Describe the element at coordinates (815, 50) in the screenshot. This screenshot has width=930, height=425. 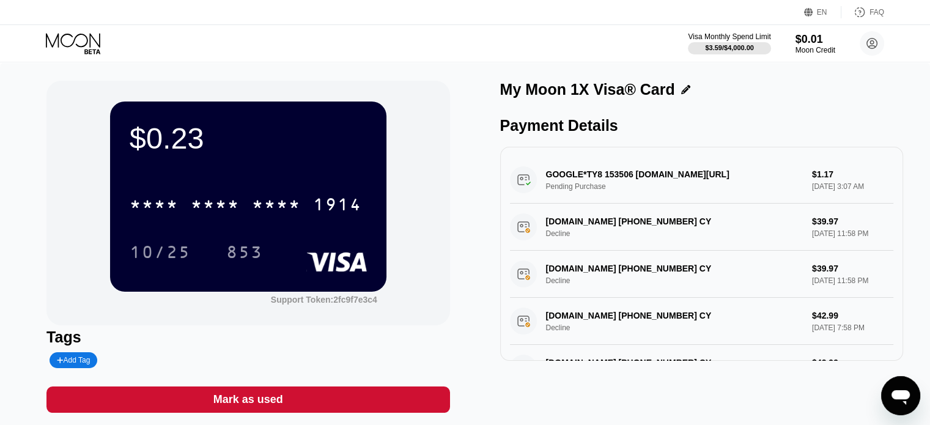
I see `div: Moon Credit` at that location.